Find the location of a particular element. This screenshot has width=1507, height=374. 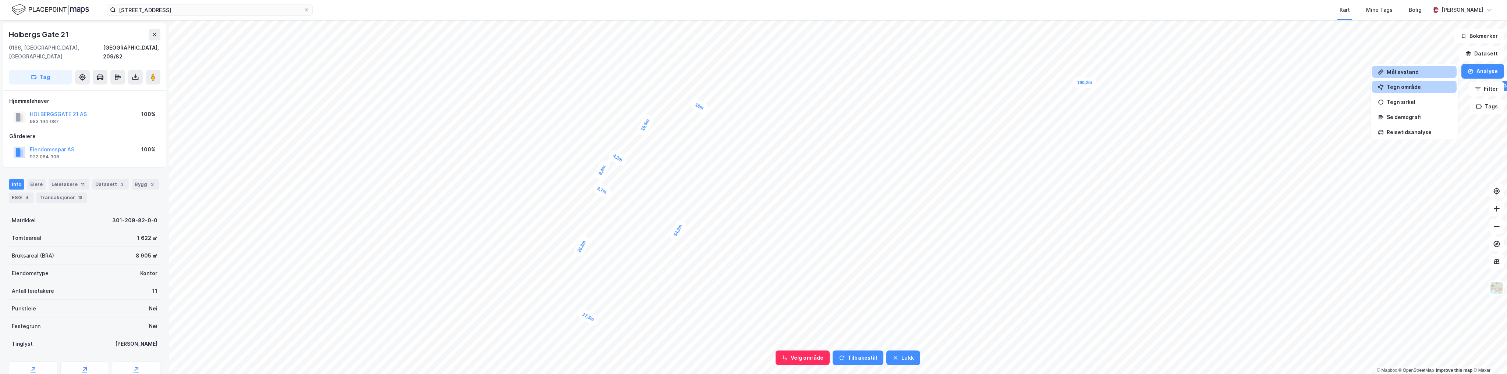

div: Kontrollprogram for chat is located at coordinates (1488, 357).